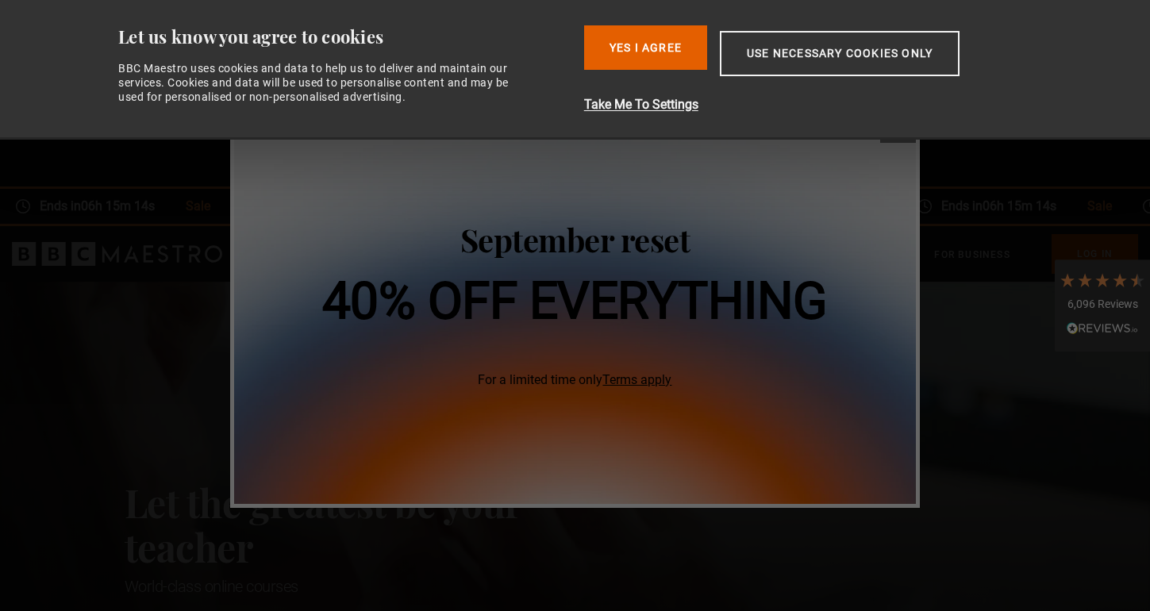 This screenshot has width=1150, height=611. What do you see at coordinates (636, 379) in the screenshot?
I see `a: Terms apply` at bounding box center [636, 379].